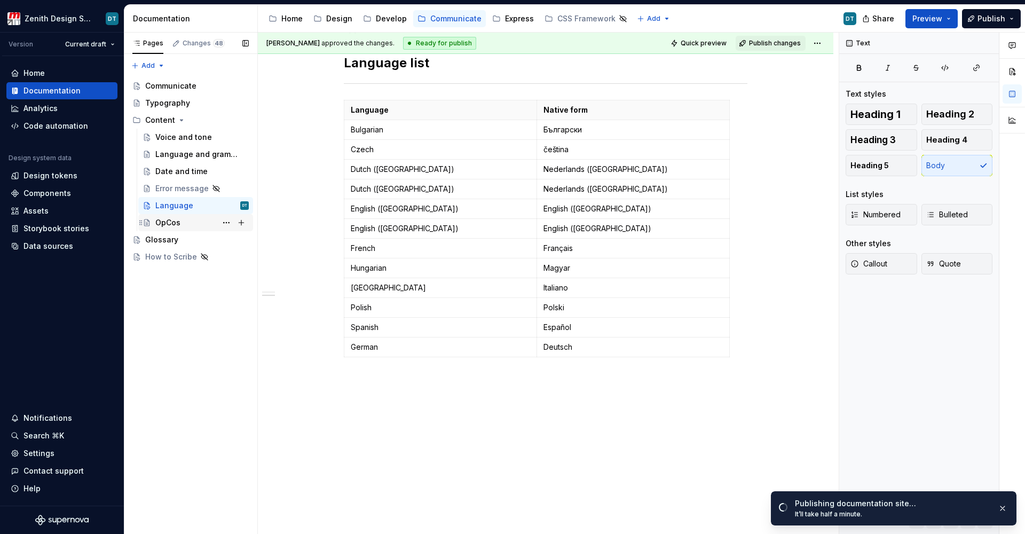 The image size is (1025, 534). Describe the element at coordinates (882, 215) in the screenshot. I see `button: Numbered` at that location.